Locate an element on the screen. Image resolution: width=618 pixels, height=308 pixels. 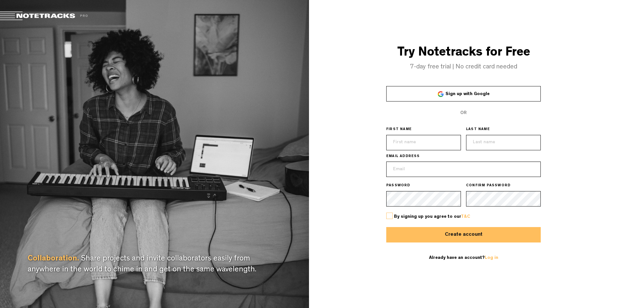
span: EMAIL ADDRESS is located at coordinates (403, 157).